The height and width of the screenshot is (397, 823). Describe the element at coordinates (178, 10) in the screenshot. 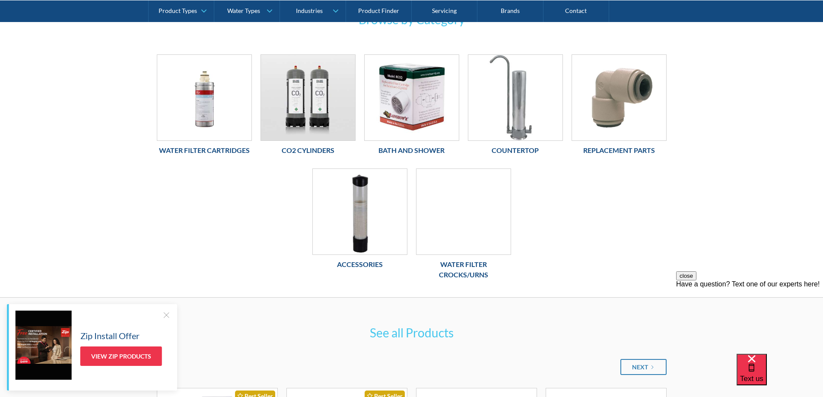

I see `div: Product Types` at that location.